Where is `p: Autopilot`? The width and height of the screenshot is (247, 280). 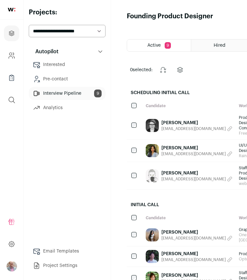 p: Autopilot is located at coordinates (45, 52).